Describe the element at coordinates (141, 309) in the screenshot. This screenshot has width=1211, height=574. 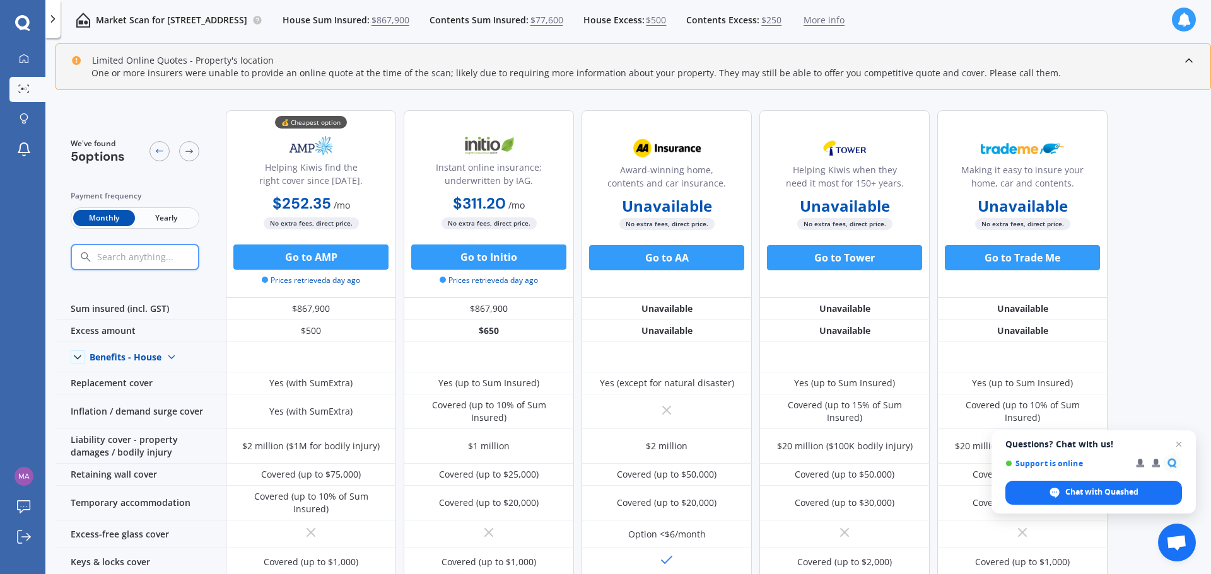
I see `div: Sum insured (incl. GST)` at that location.